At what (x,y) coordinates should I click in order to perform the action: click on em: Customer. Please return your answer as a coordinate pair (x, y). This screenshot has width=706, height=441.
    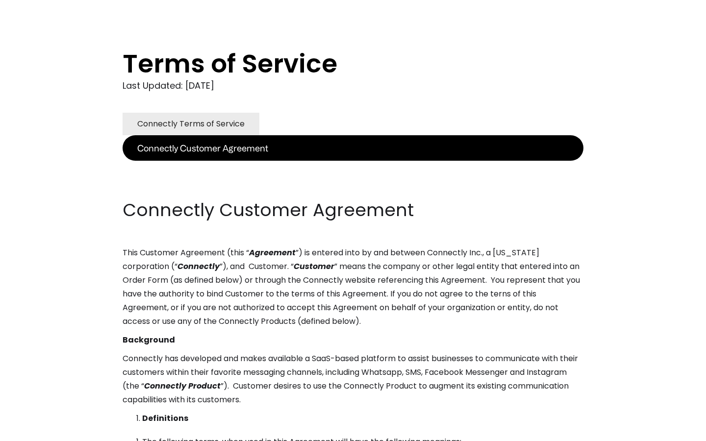
    Looking at the image, I should click on (314, 266).